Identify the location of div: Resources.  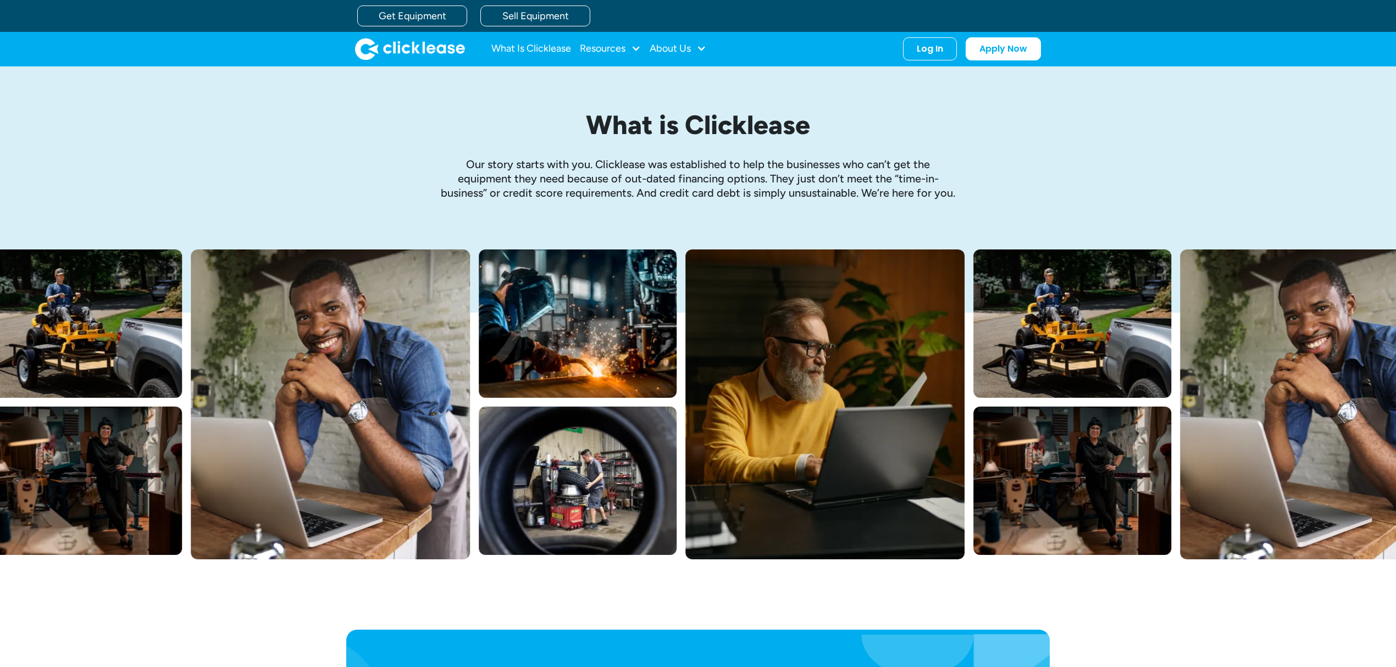
(610, 49).